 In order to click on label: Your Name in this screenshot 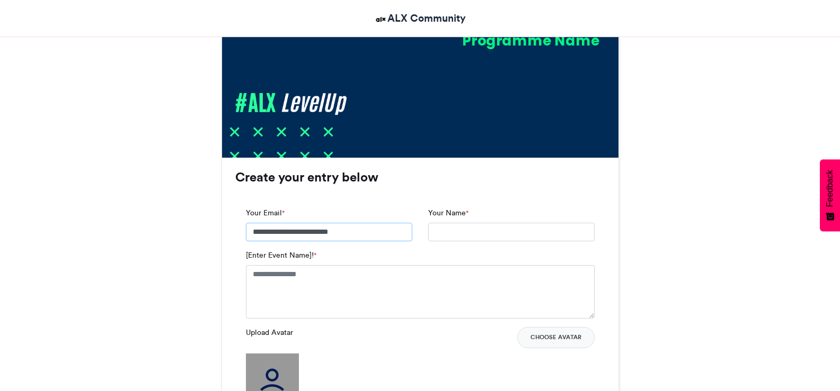, I will do `click(448, 213)`.